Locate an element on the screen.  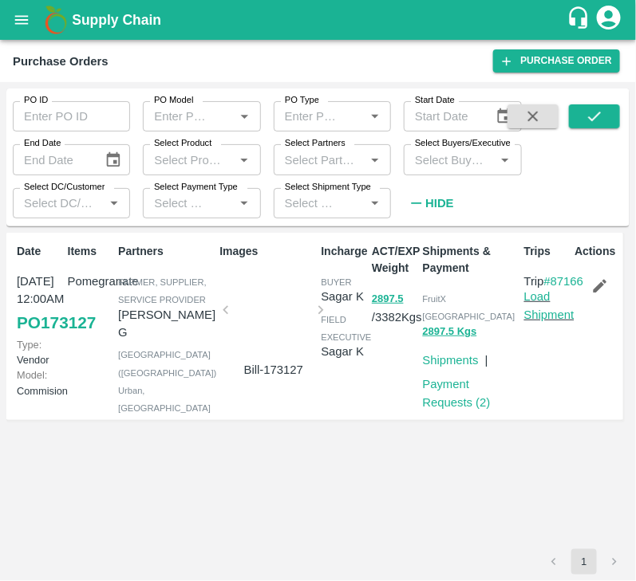
label: Start Date is located at coordinates (435, 100).